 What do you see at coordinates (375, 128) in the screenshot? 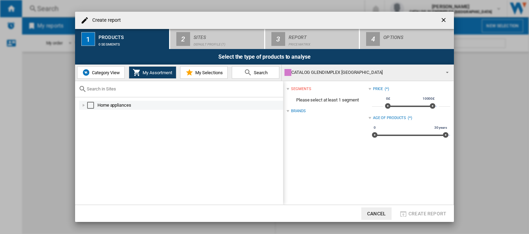
I see `span: 0` at bounding box center [375, 128].